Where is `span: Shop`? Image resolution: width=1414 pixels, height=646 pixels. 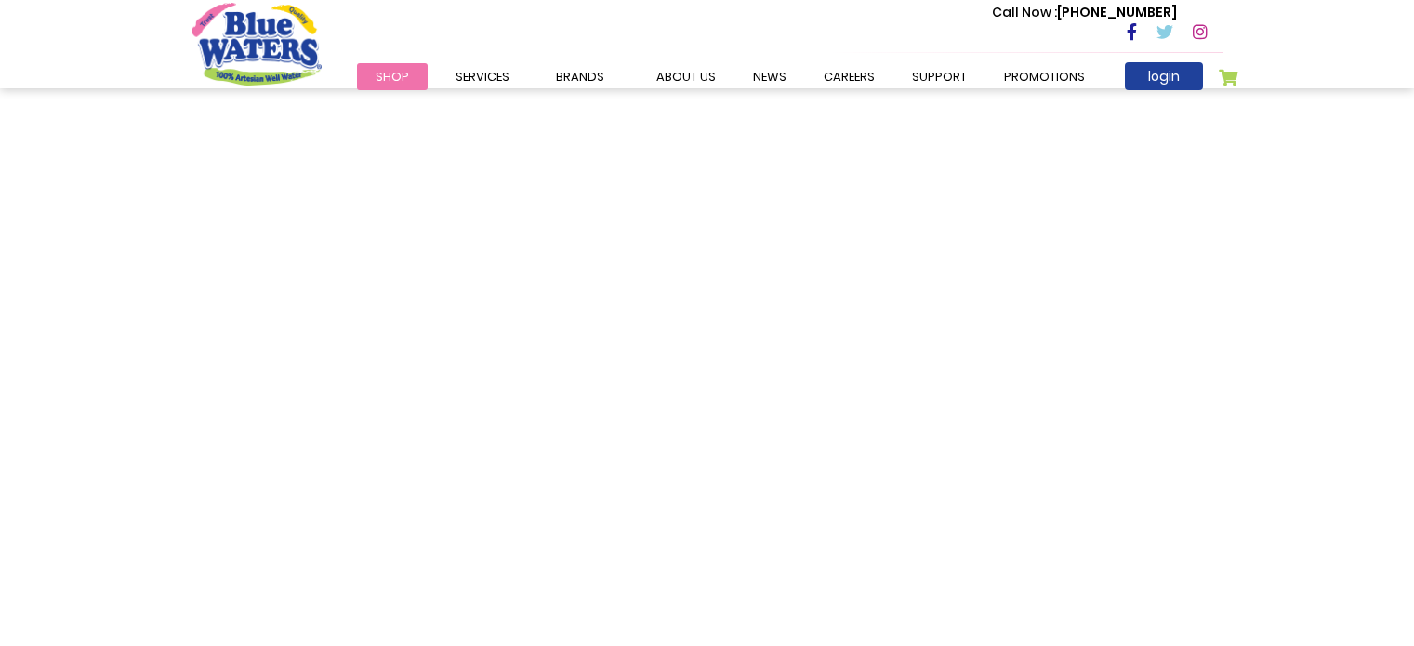 span: Shop is located at coordinates (392, 76).